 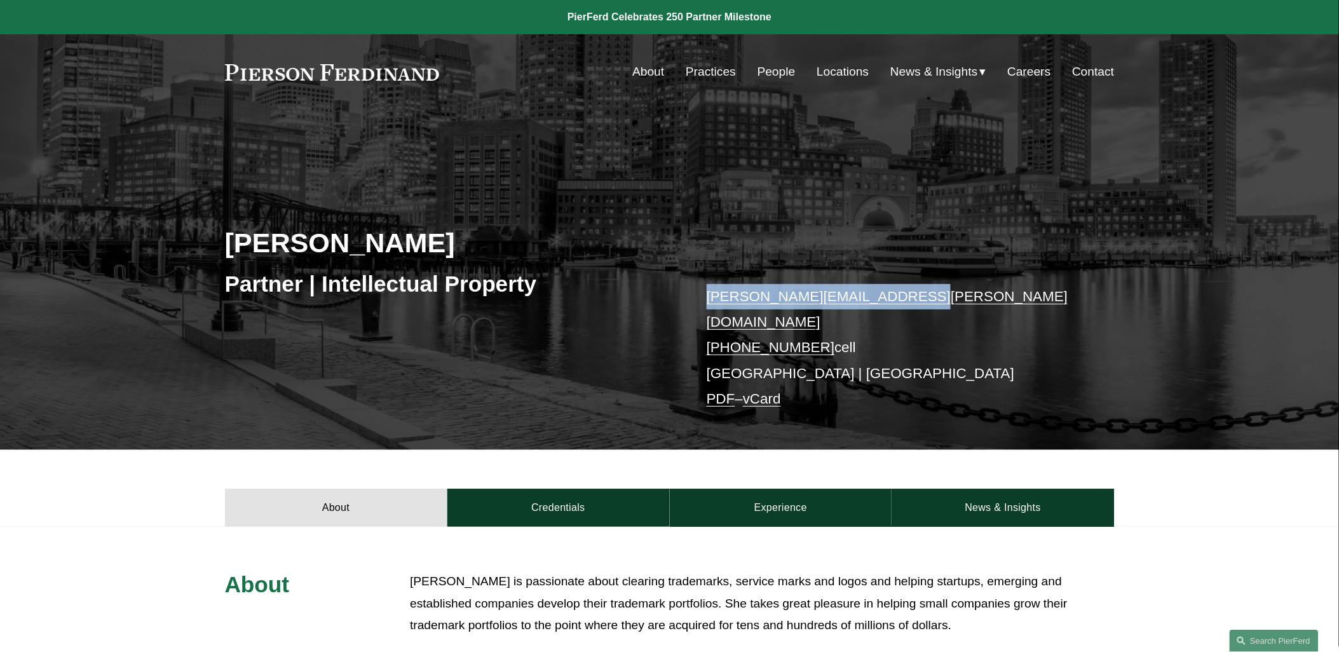 I want to click on a: folder dropdown, so click(x=938, y=72).